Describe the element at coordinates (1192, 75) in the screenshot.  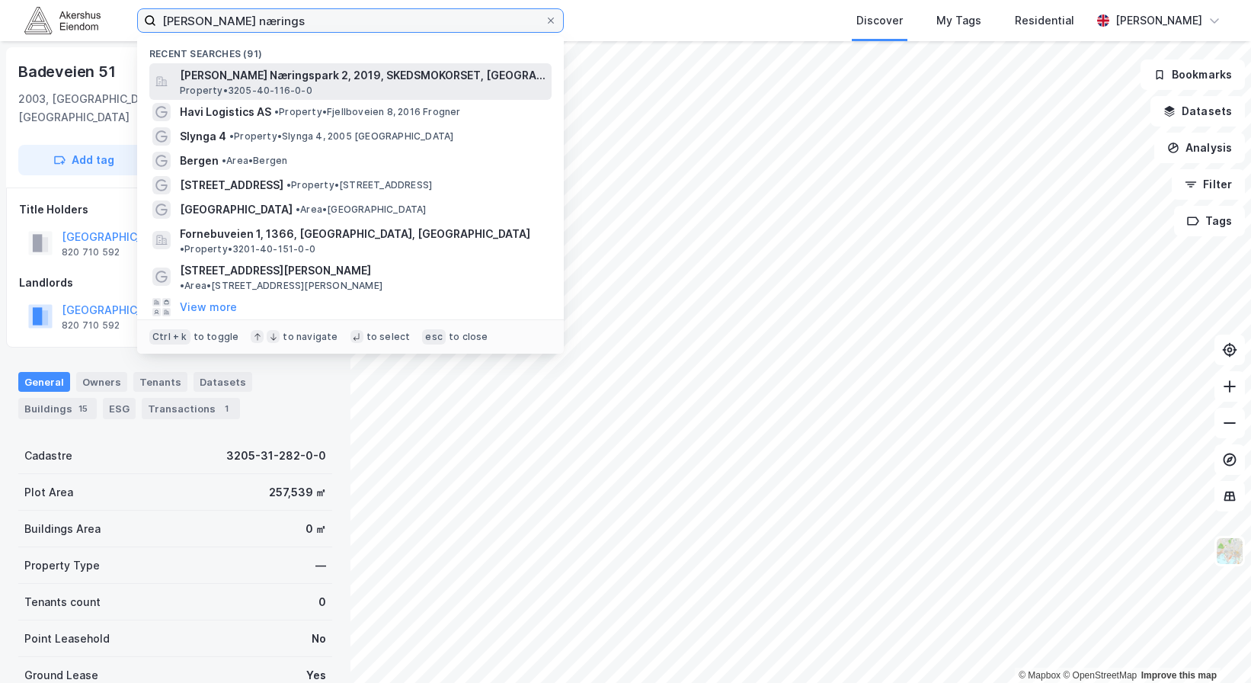
I see `button: Bookmarks` at that location.